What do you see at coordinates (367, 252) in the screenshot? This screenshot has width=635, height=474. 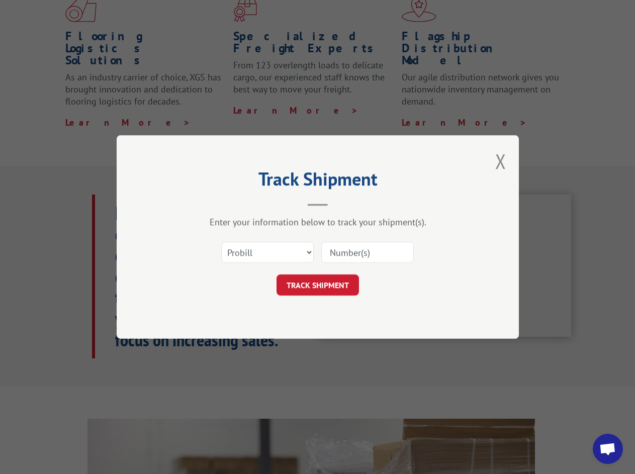 I see `input: Number(s)` at bounding box center [367, 252].